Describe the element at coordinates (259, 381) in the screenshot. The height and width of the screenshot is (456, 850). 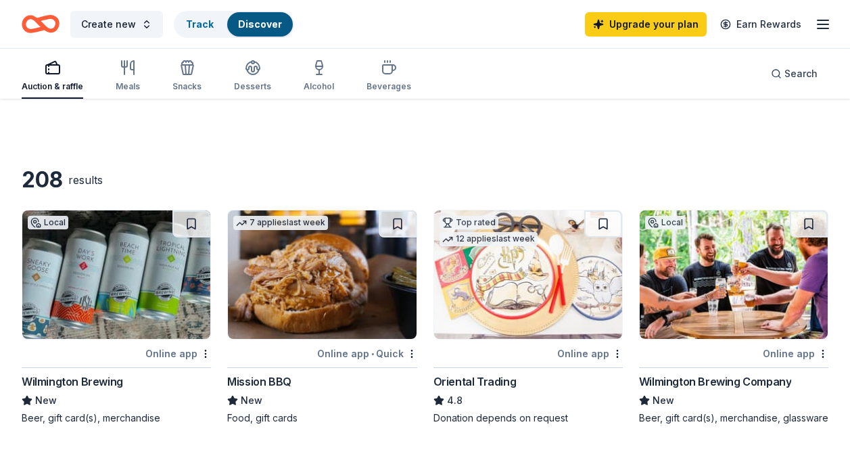
I see `div: Mission BBQ` at that location.